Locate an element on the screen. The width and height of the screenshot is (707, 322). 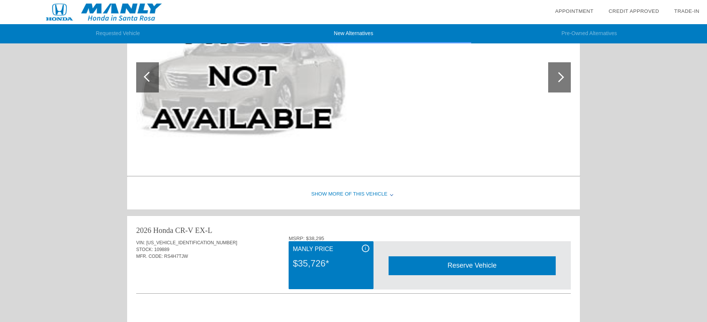
span: 109889 is located at coordinates (162, 249).